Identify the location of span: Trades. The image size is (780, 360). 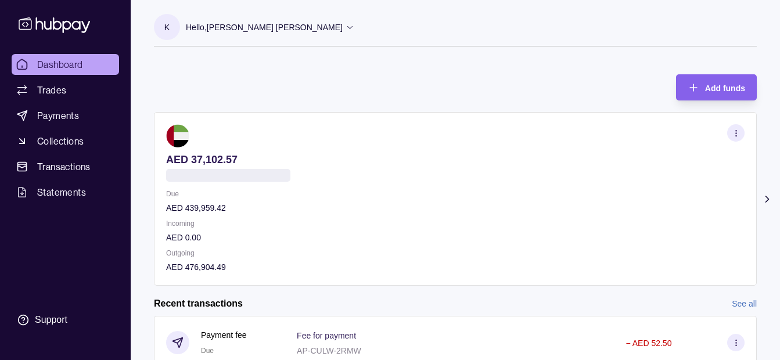
(52, 90).